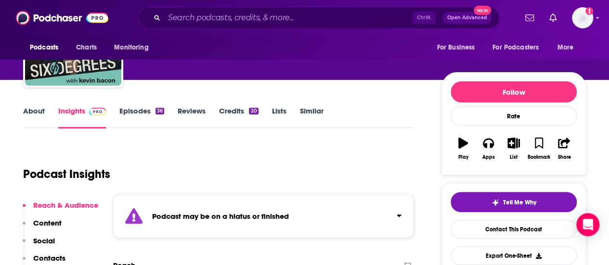 This screenshot has height=265, width=609. Describe the element at coordinates (319, 18) in the screenshot. I see `div: Search podcasts, credits, & more...` at that location.